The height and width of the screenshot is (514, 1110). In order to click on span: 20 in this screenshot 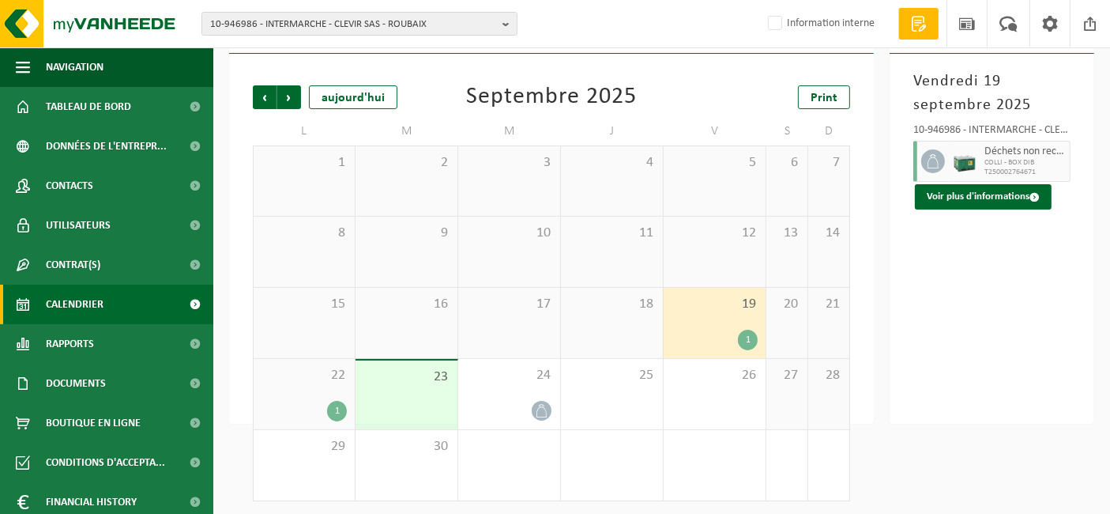, I will do `click(787, 304)`.